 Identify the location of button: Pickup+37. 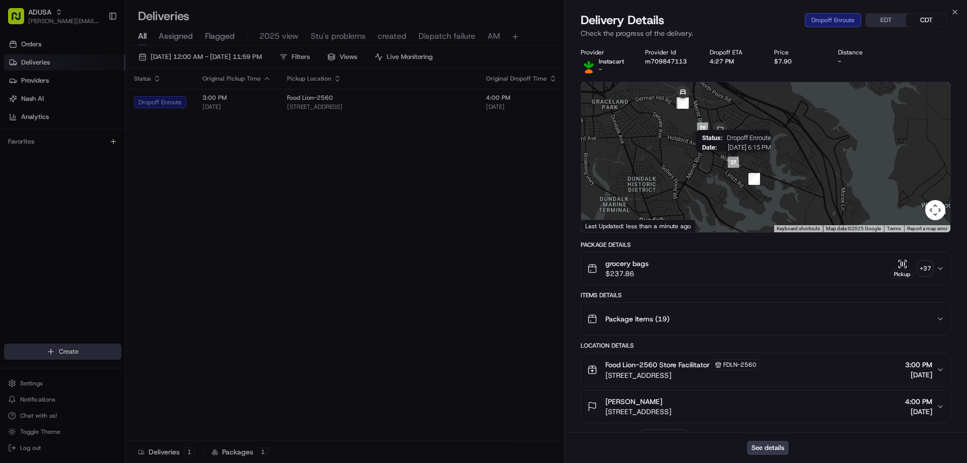
(911, 268).